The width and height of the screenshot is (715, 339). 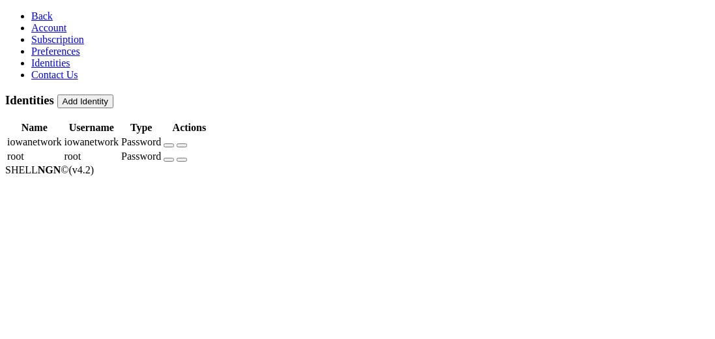 What do you see at coordinates (57, 39) in the screenshot?
I see `a: Subscription` at bounding box center [57, 39].